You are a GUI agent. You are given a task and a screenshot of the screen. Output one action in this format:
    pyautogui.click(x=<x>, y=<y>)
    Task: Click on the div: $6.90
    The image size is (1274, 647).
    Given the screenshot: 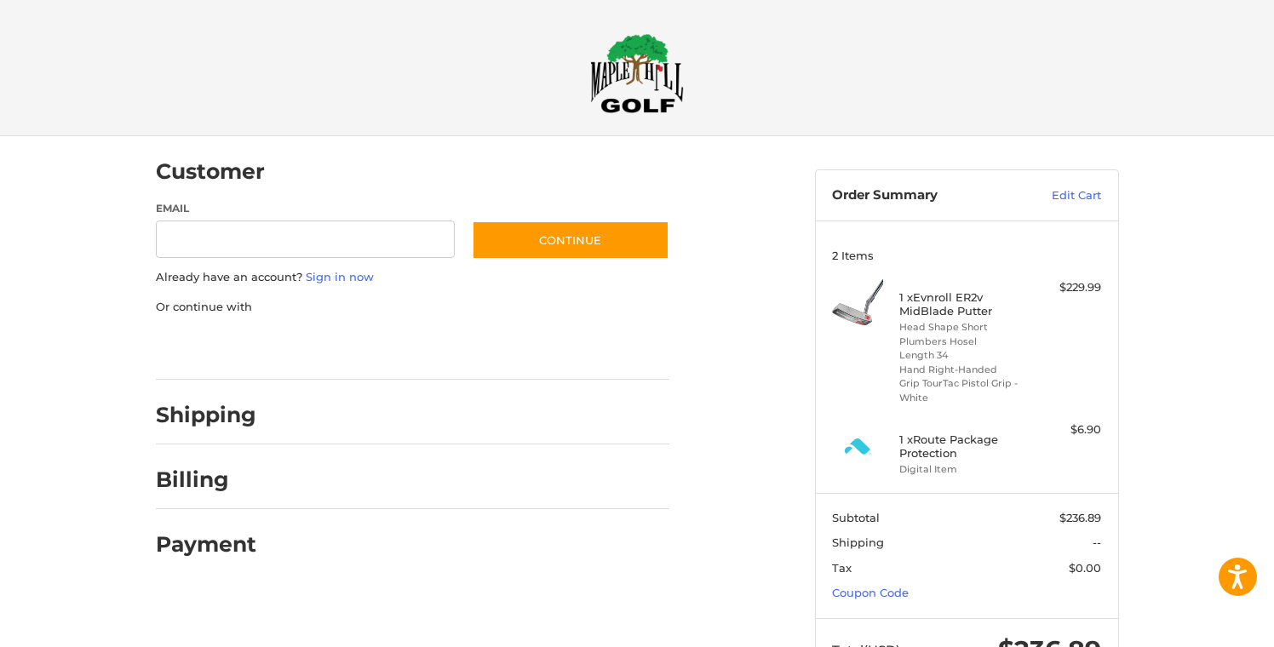 What is the action you would take?
    pyautogui.click(x=1067, y=430)
    